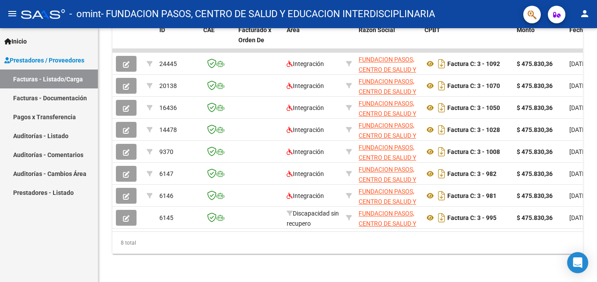  I want to click on span: Area, so click(293, 30).